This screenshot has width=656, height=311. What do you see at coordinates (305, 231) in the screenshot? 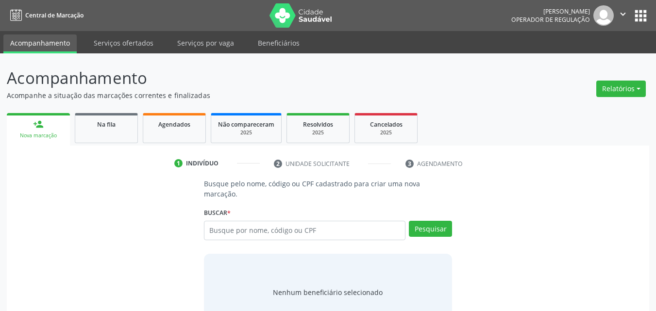
I see `input: Busque por nome, código ou CPF` at bounding box center [305, 231].